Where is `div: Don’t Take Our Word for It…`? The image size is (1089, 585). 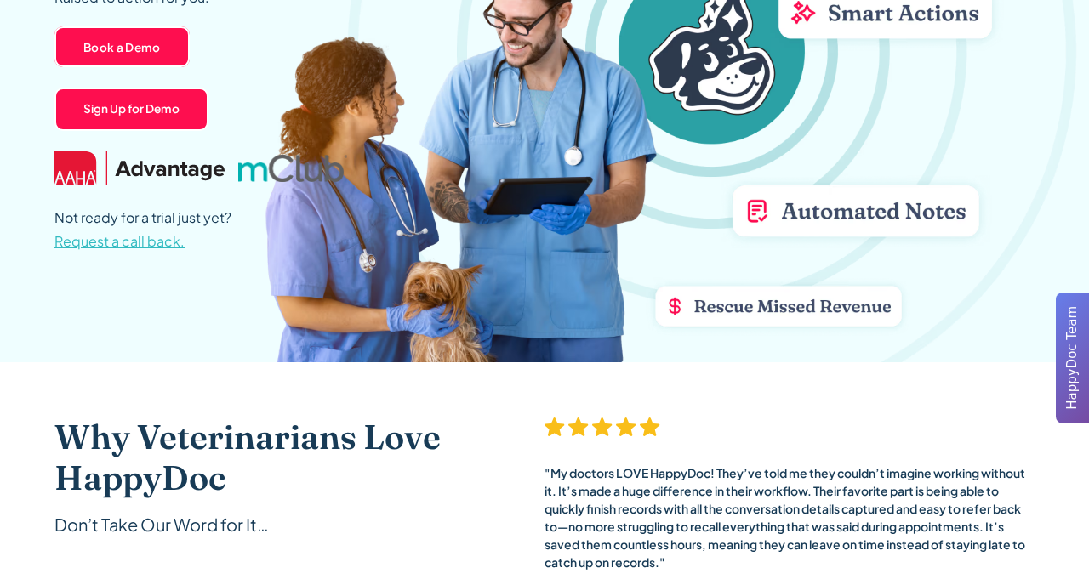
div: Don’t Take Our Word for It… is located at coordinates (265, 525).